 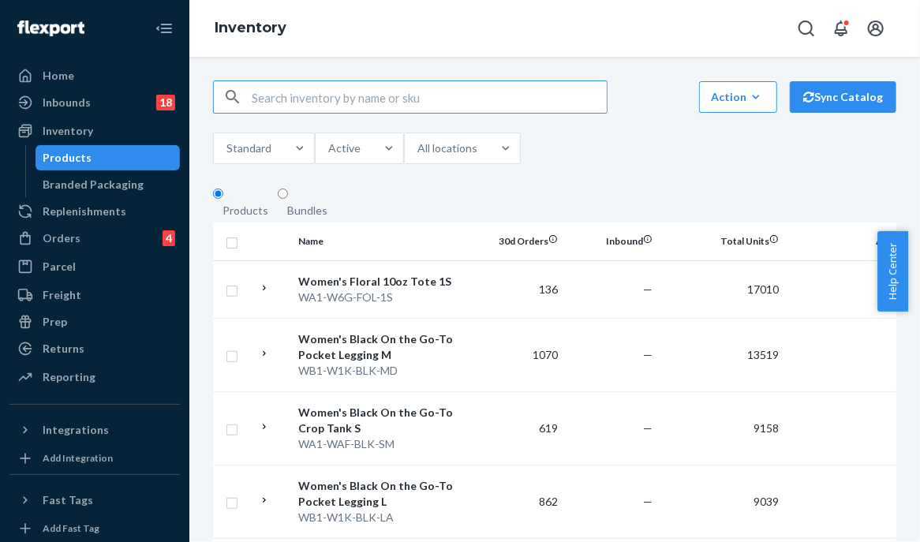 I want to click on div: Women's Black On the Go-To Pocket Legging M, so click(x=380, y=347).